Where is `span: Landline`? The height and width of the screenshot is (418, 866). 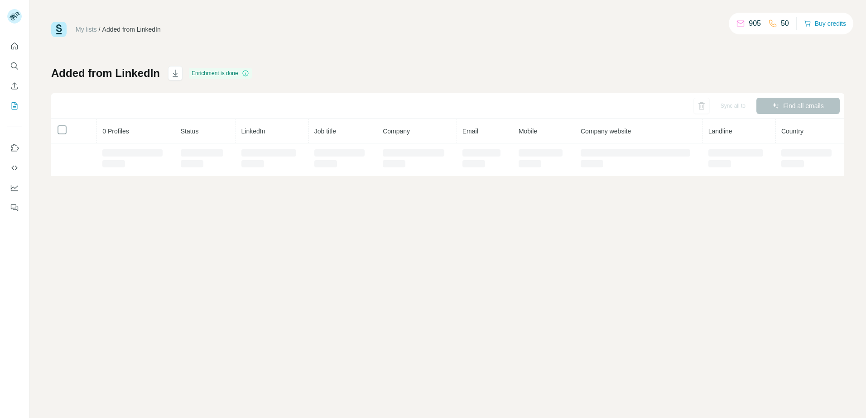 span: Landline is located at coordinates (720, 131).